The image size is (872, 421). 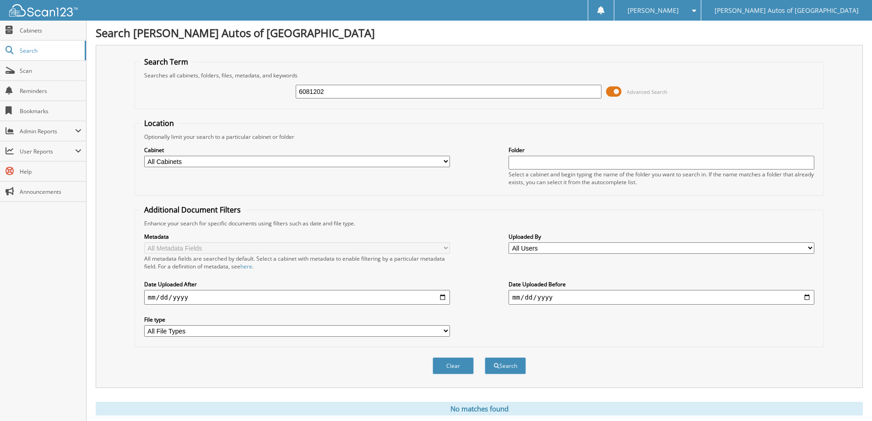 I want to click on span: Advanced Search, so click(x=647, y=92).